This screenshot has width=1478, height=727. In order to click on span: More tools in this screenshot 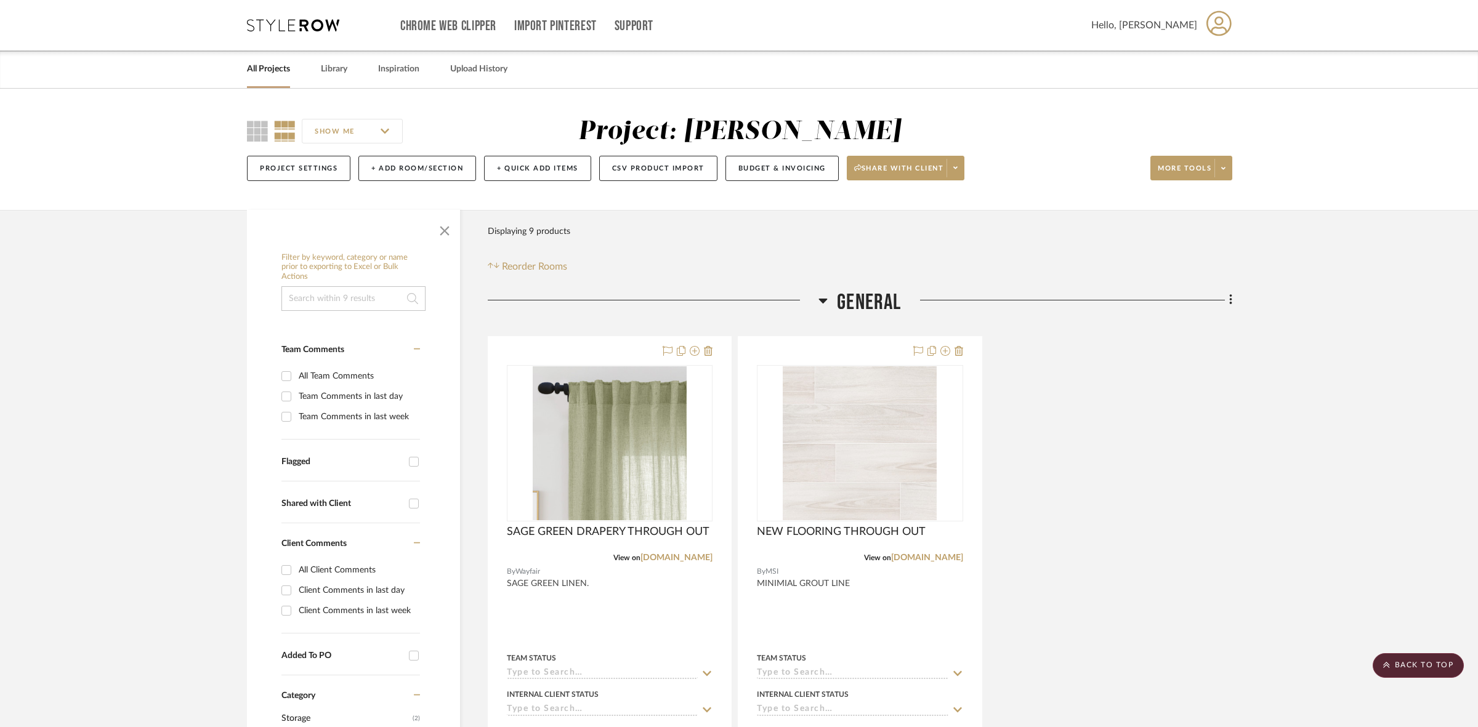, I will do `click(1184, 173)`.